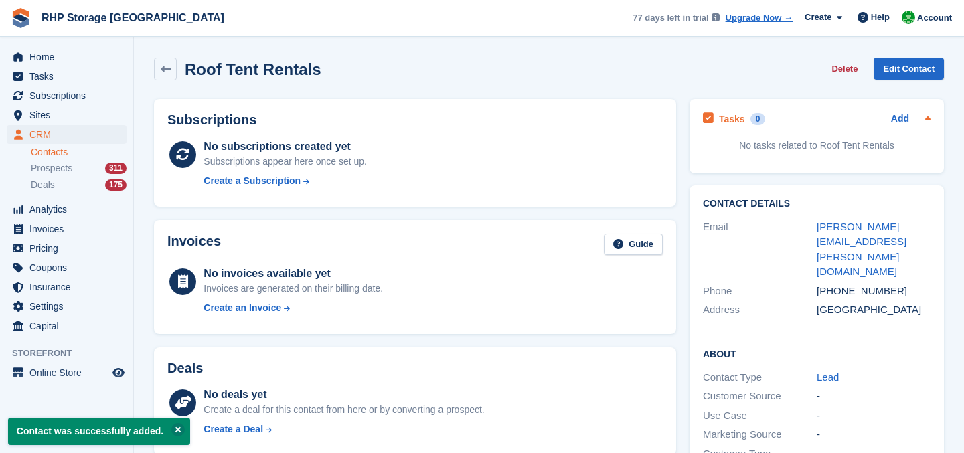 The width and height of the screenshot is (964, 453). Describe the element at coordinates (70, 115) in the screenshot. I see `span: Sites` at that location.